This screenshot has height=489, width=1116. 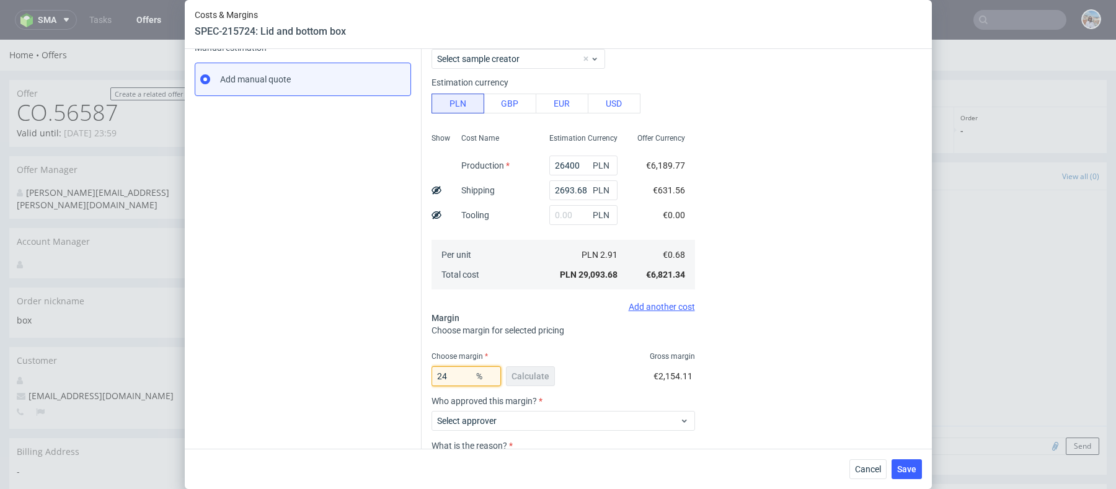 What do you see at coordinates (475, 215) in the screenshot?
I see `label: Tooling` at bounding box center [475, 215].